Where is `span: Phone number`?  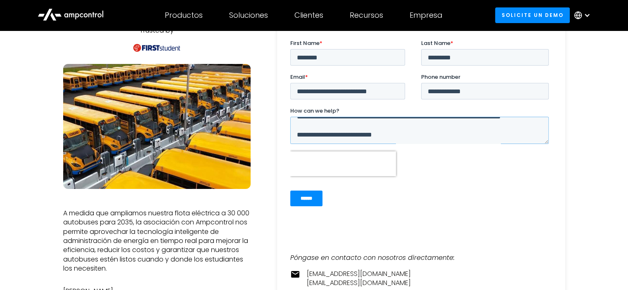 span: Phone number is located at coordinates (150, 38).